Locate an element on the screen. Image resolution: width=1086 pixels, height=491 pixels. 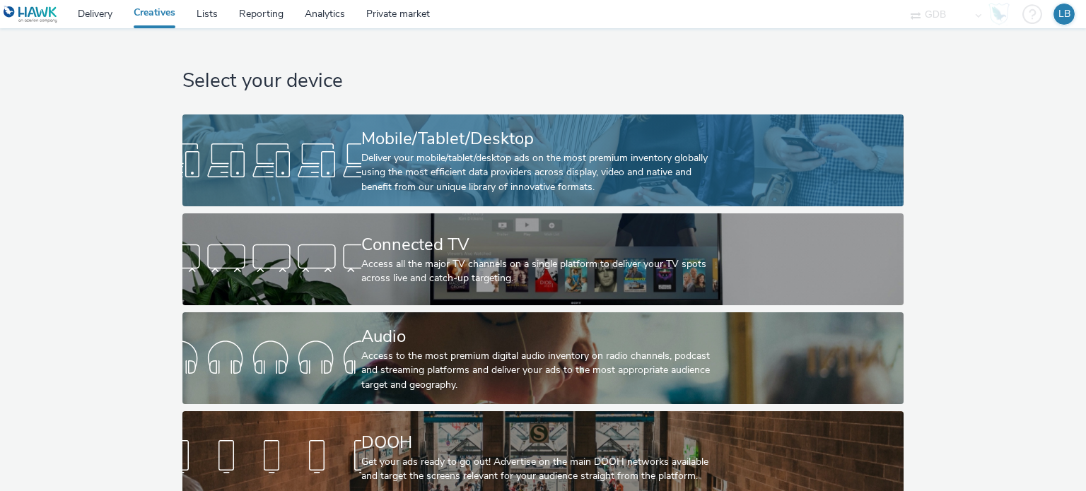
a: AudioAccess to the most premium digital audio inventory on radio channels, podcast and streaming ... is located at coordinates (542, 359).